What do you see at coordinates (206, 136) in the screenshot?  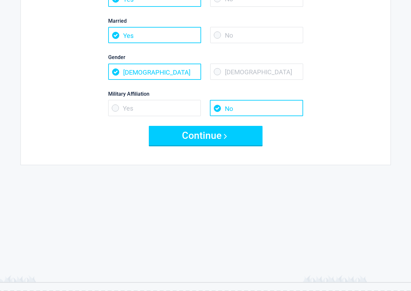 I see `button: Continue` at bounding box center [206, 136].